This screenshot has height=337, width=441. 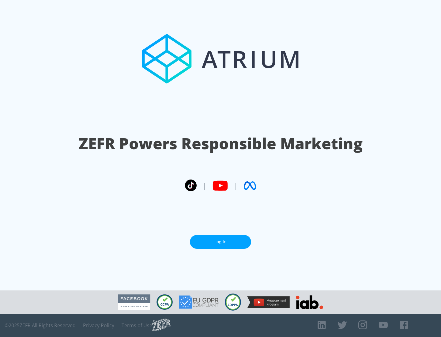 I want to click on img: Facebook Marketing Partner, so click(x=134, y=302).